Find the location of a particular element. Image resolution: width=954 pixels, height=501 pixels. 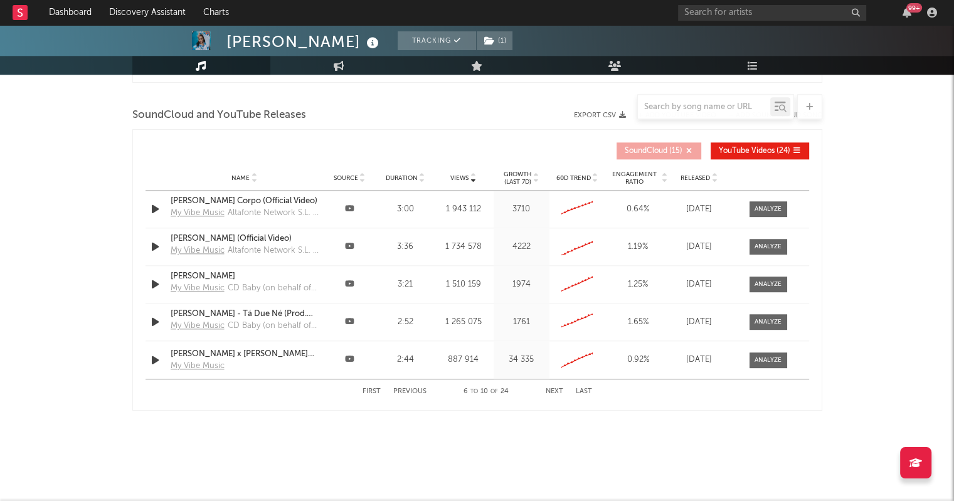

button: YouTube Videos(24) is located at coordinates (760, 151).